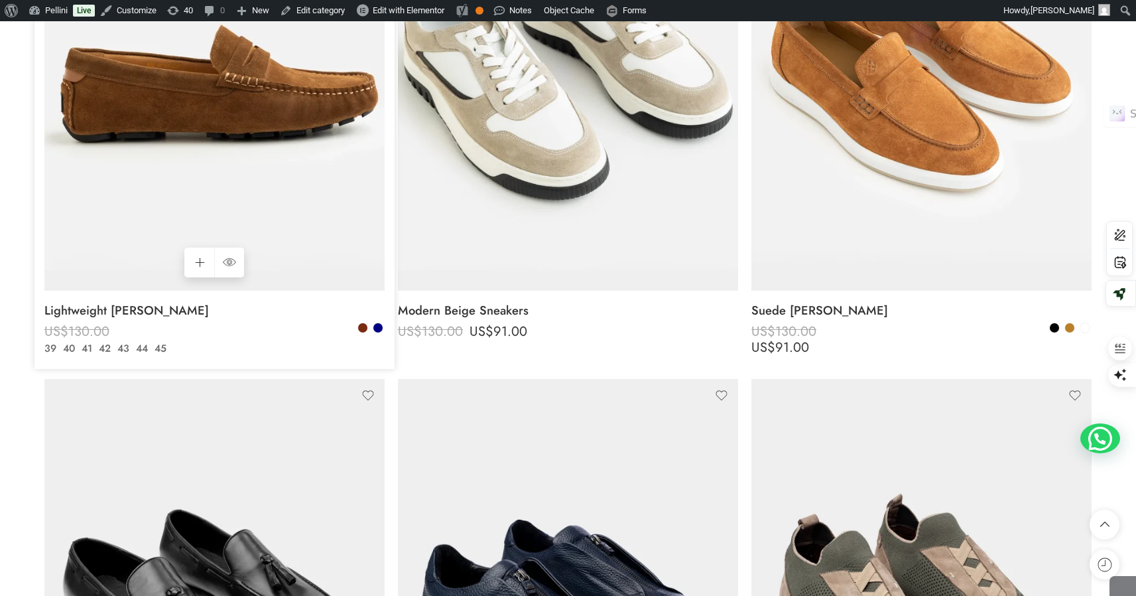 Image resolution: width=1136 pixels, height=596 pixels. What do you see at coordinates (142, 348) in the screenshot?
I see `a: 44` at bounding box center [142, 348].